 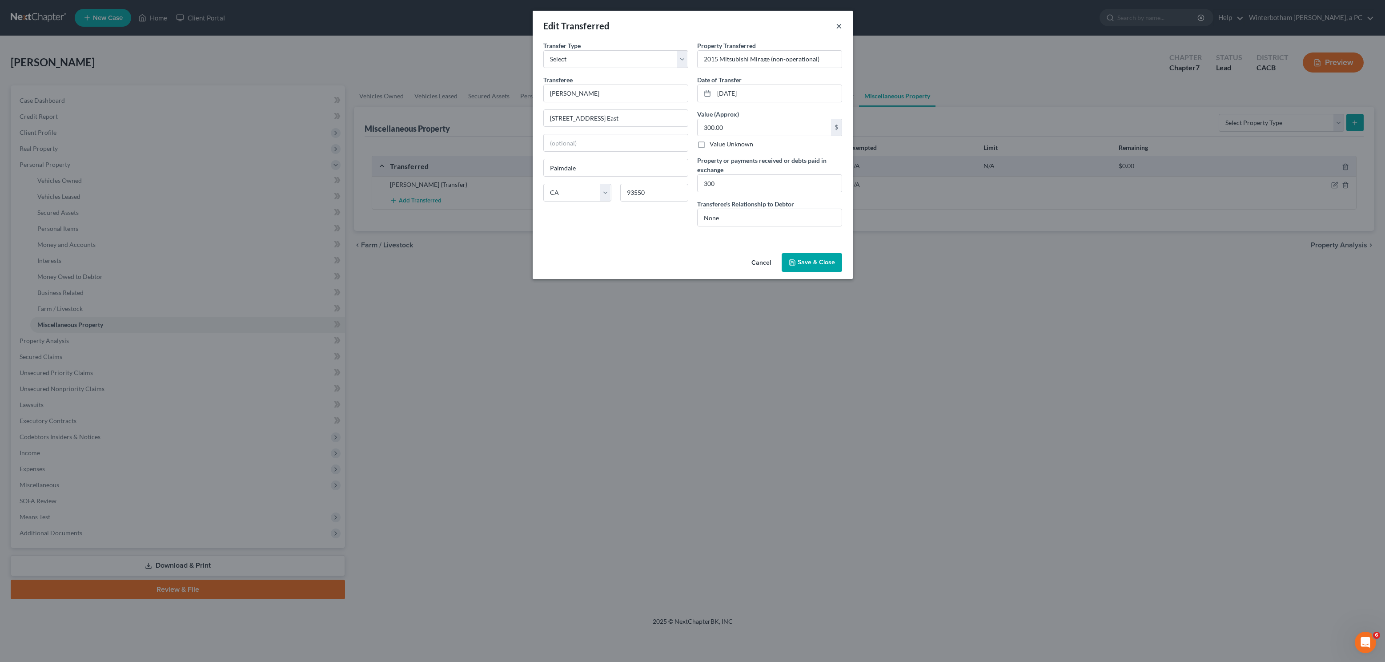 I want to click on label: Value (Approx), so click(x=718, y=114).